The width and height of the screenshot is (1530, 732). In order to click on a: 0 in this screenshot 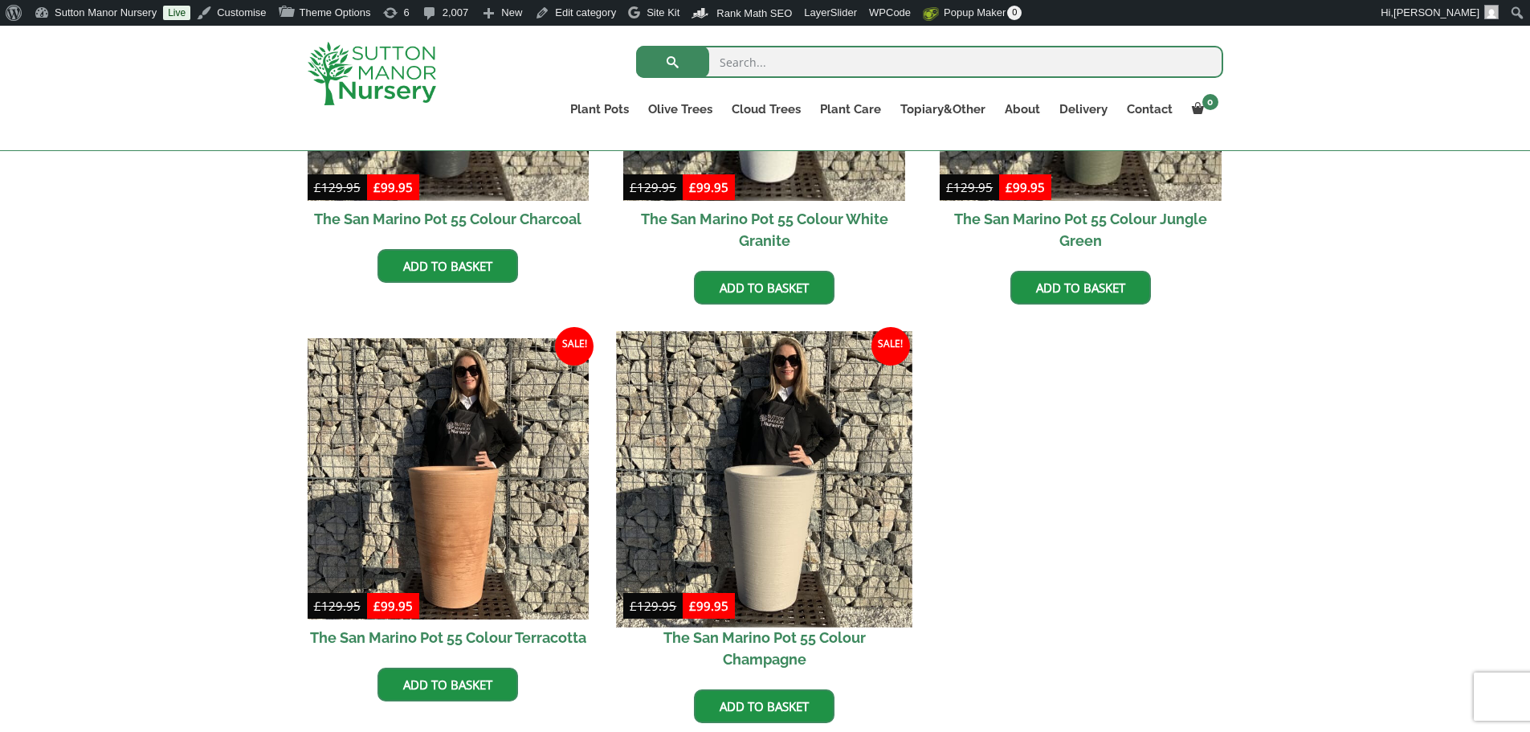, I will do `click(1203, 109)`.